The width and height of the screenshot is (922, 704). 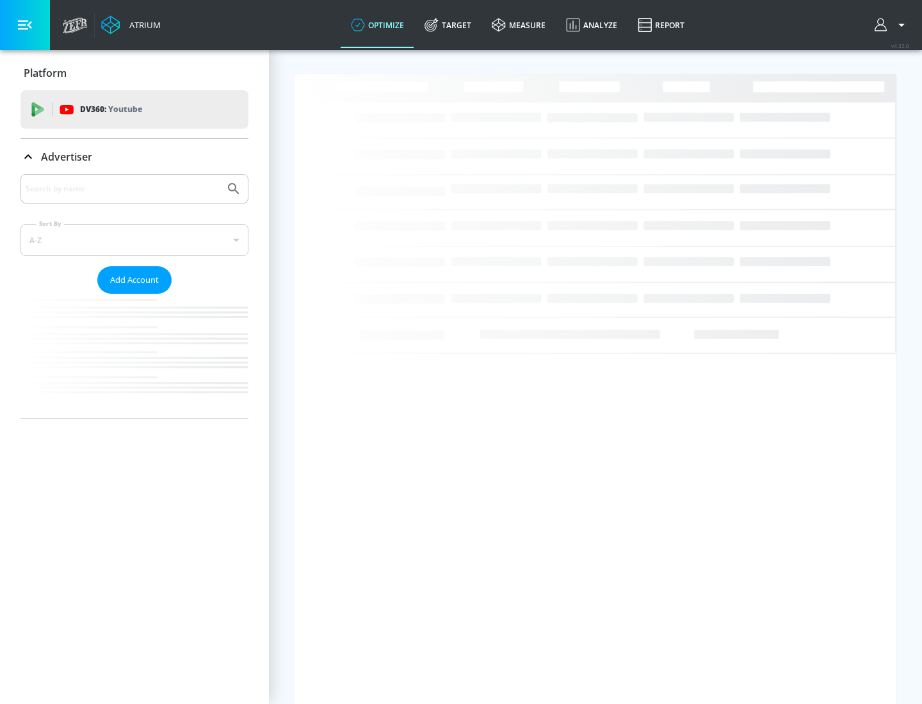 I want to click on span: v 4.32.0, so click(x=900, y=45).